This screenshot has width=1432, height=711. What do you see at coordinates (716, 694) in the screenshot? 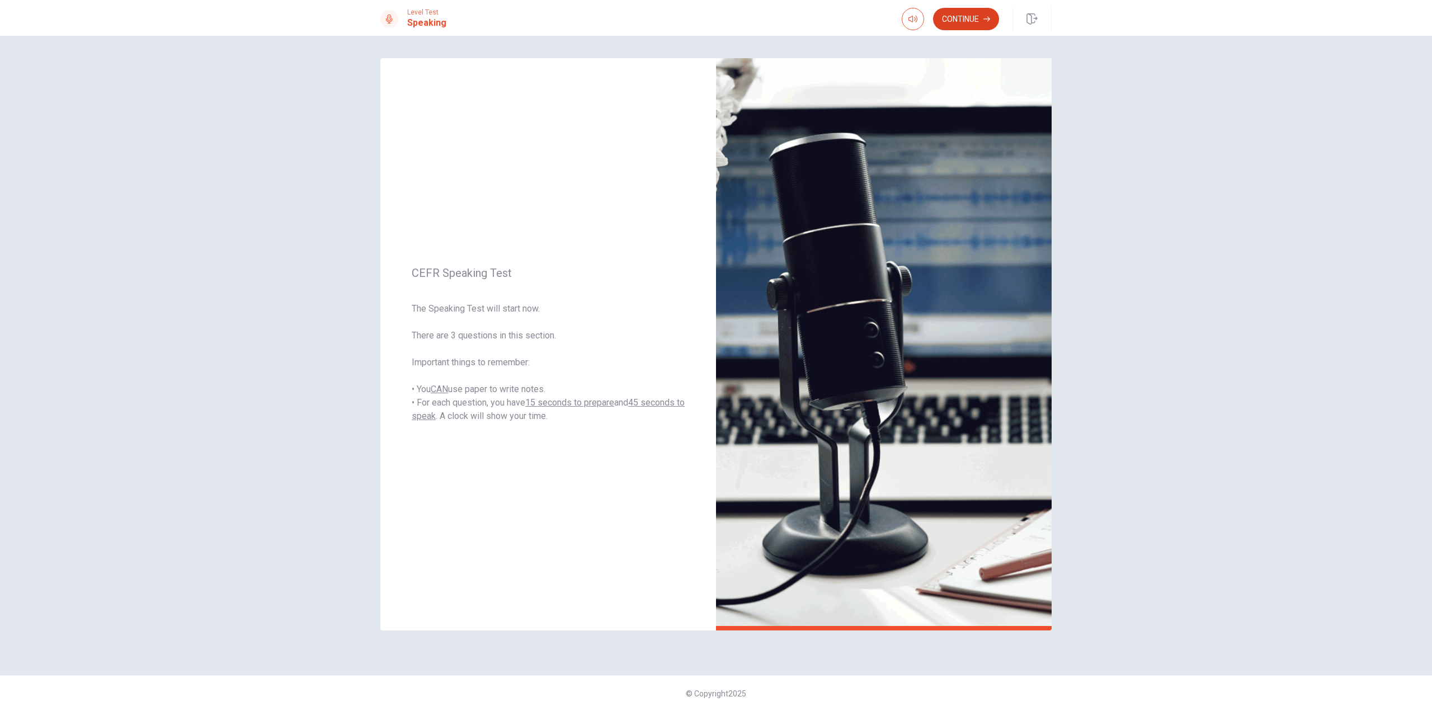
I see `span: © Copyright 2025` at bounding box center [716, 694].